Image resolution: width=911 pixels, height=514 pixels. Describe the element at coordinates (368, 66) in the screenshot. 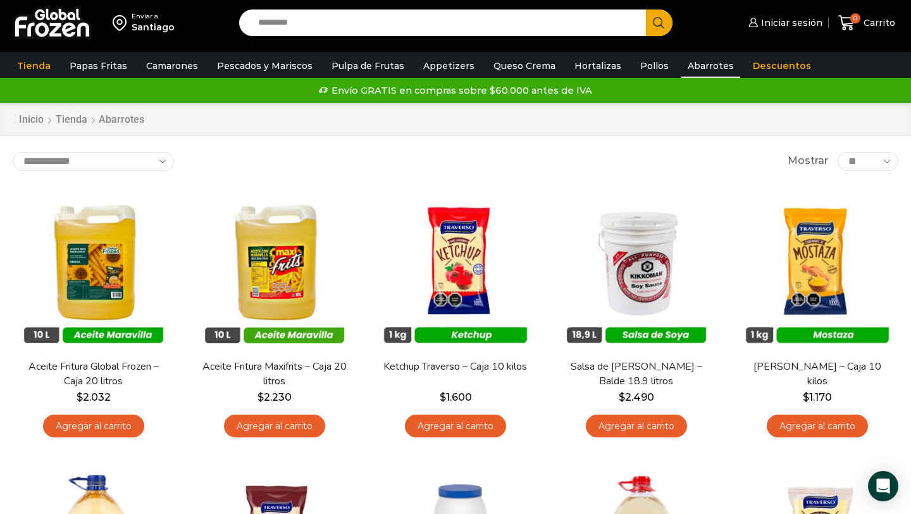

I see `a: Pulpa de Frutas` at that location.